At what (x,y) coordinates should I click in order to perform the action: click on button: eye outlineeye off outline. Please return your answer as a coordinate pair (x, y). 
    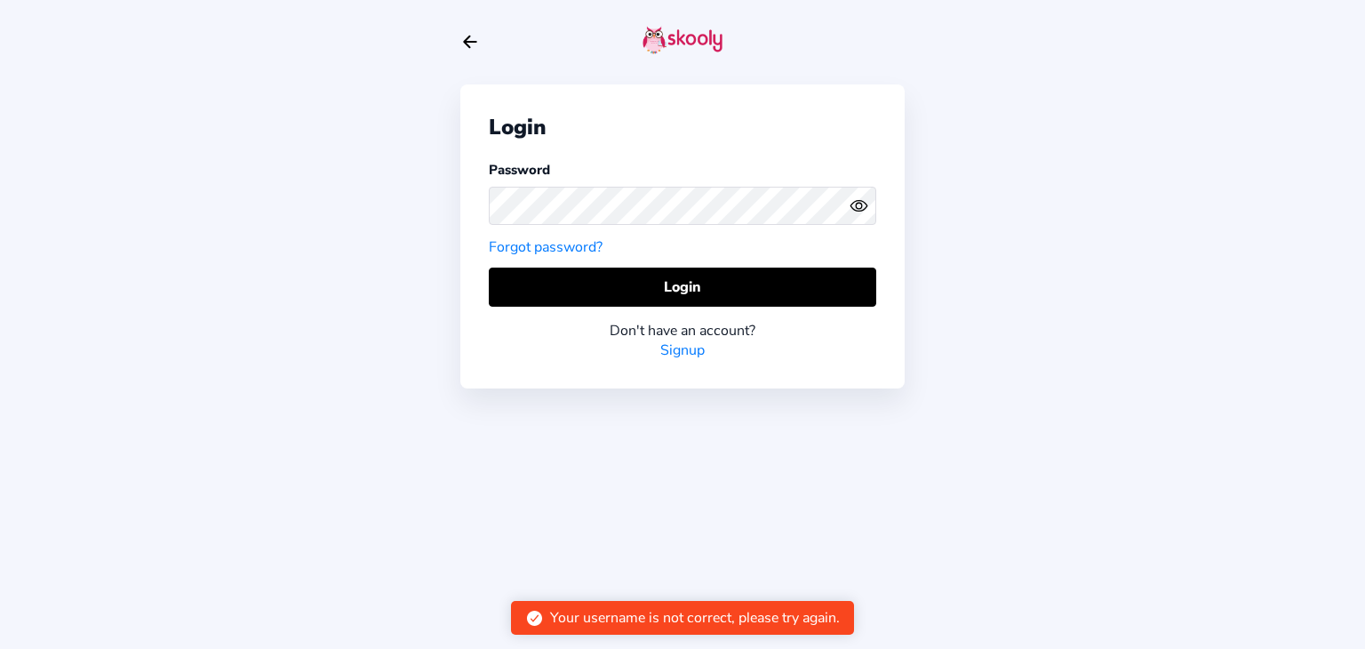
    Looking at the image, I should click on (863, 205).